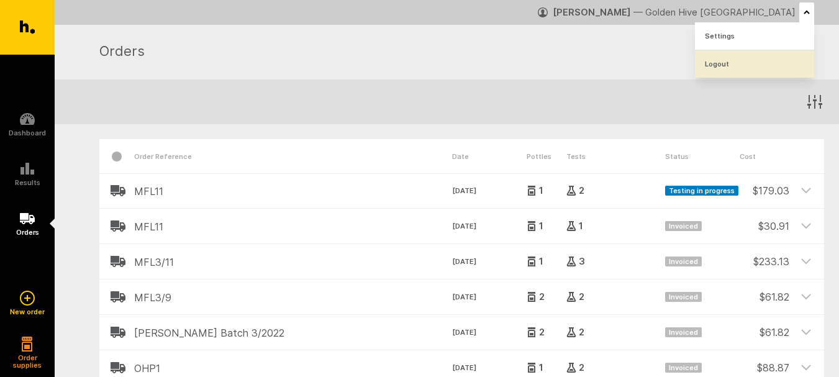 The image size is (839, 377). What do you see at coordinates (546, 156) in the screenshot?
I see `div: Pottles` at bounding box center [546, 156].